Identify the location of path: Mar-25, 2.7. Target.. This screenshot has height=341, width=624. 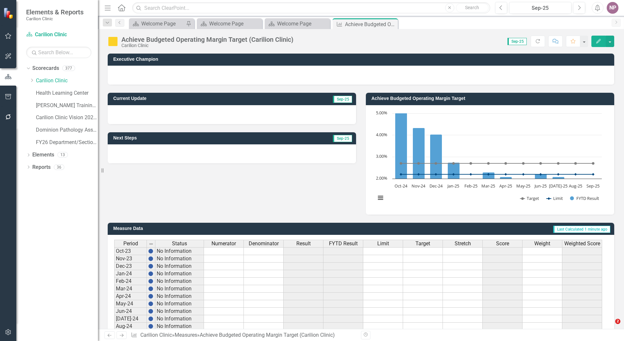
(489, 163).